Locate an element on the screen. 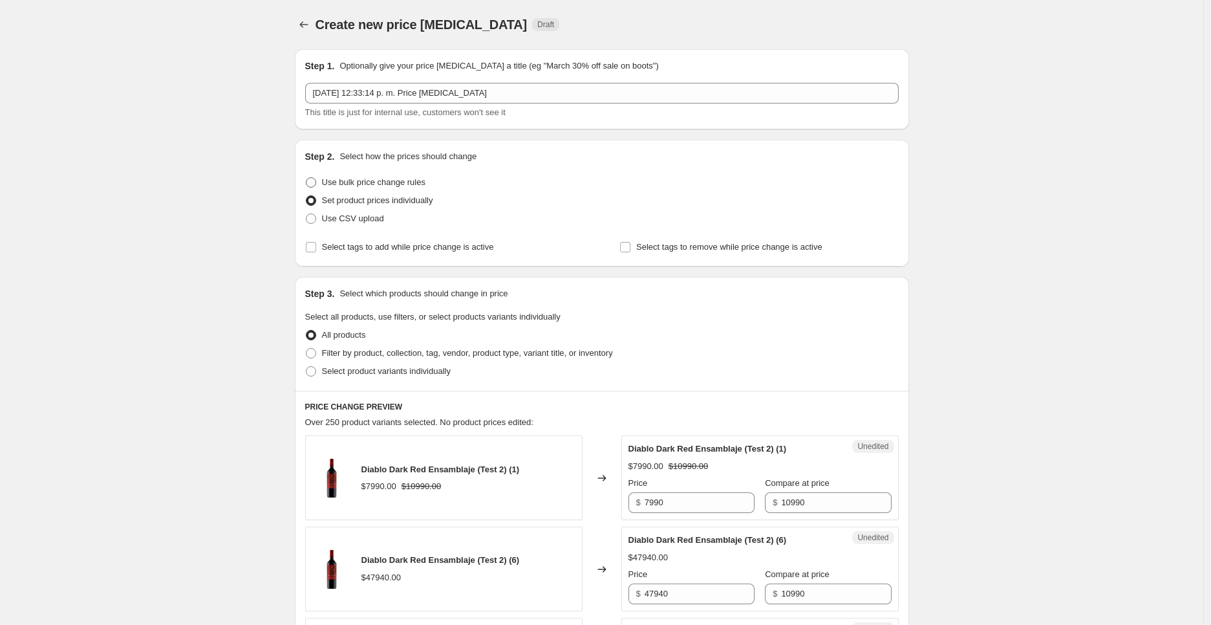  span: Select all products, use filters, or select products variants individually is located at coordinates (433, 316).